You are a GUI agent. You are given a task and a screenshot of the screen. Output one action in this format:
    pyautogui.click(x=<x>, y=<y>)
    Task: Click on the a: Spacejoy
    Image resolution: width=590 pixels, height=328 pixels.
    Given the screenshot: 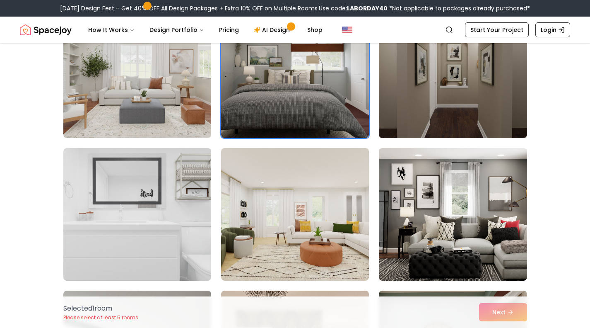 What is the action you would take?
    pyautogui.click(x=46, y=30)
    